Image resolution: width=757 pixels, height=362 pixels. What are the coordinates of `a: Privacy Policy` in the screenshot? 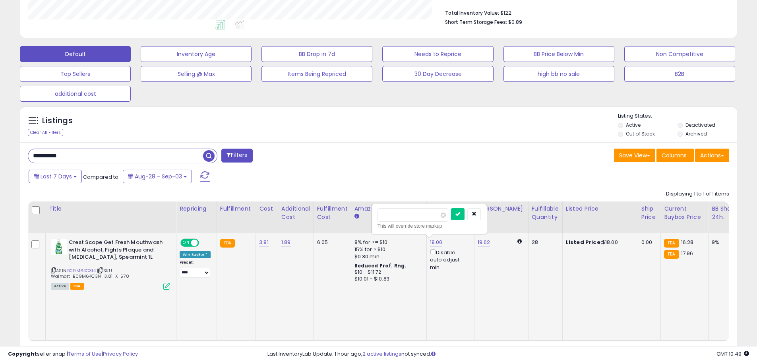 It's located at (120, 354).